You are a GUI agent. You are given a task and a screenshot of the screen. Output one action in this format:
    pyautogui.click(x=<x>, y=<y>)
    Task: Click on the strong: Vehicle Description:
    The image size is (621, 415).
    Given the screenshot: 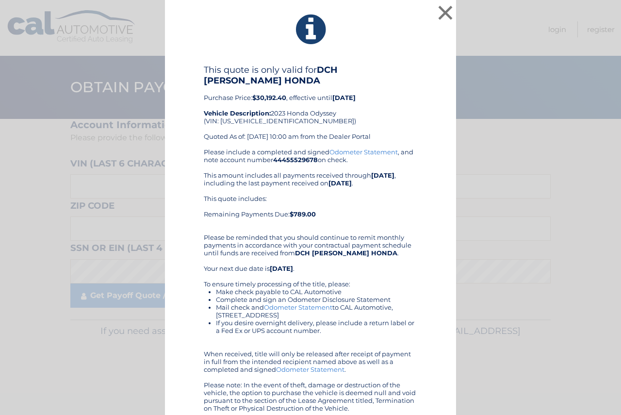 What is the action you would take?
    pyautogui.click(x=237, y=113)
    